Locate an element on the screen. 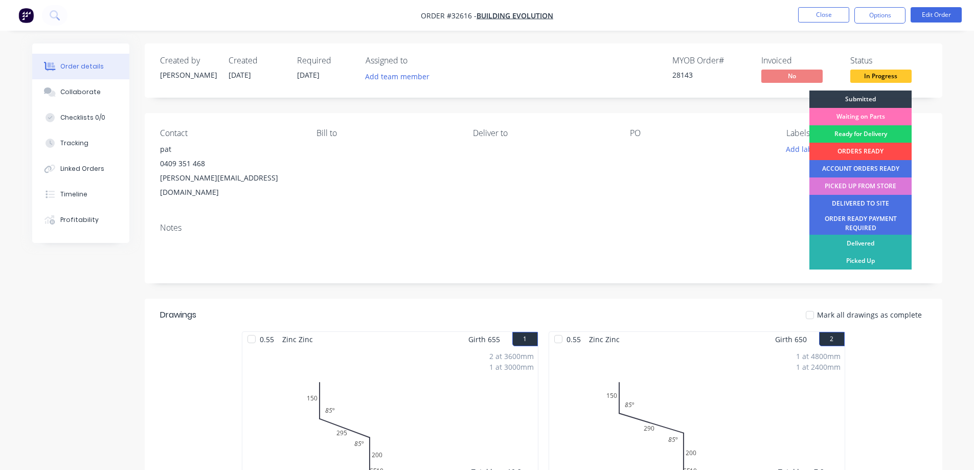 The height and width of the screenshot is (470, 974). div: 28143 is located at coordinates (711, 75).